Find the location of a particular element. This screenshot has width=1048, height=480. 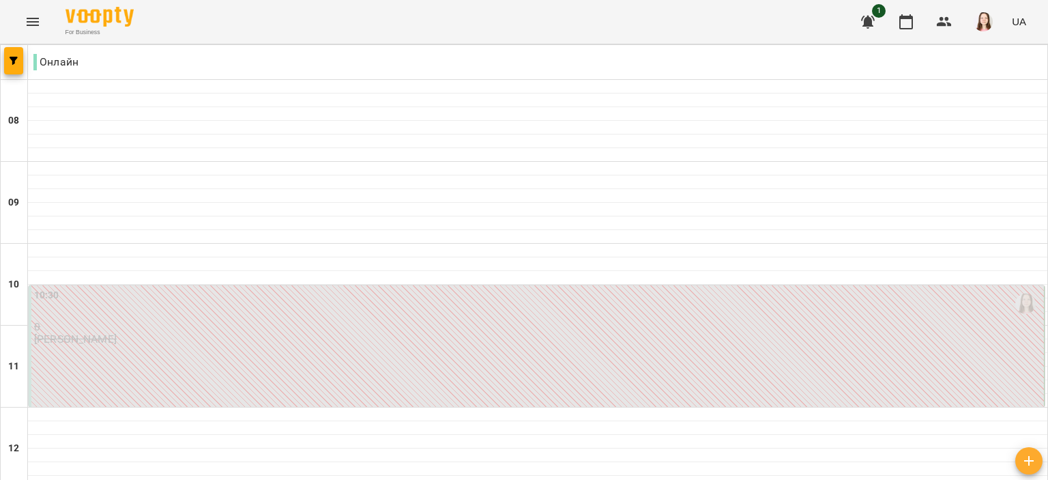

p: 0 is located at coordinates (538, 326).